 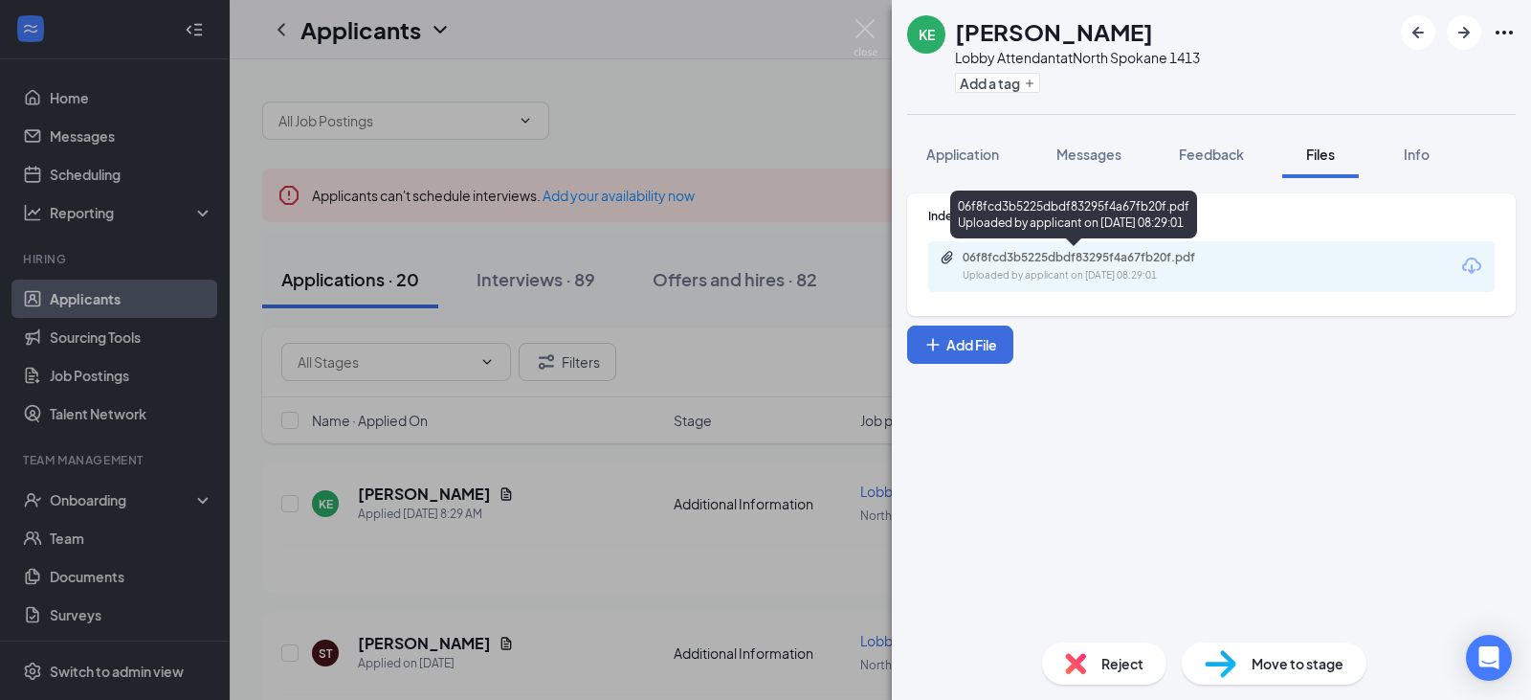 I want to click on button: PlusAdd a tag, so click(x=997, y=82).